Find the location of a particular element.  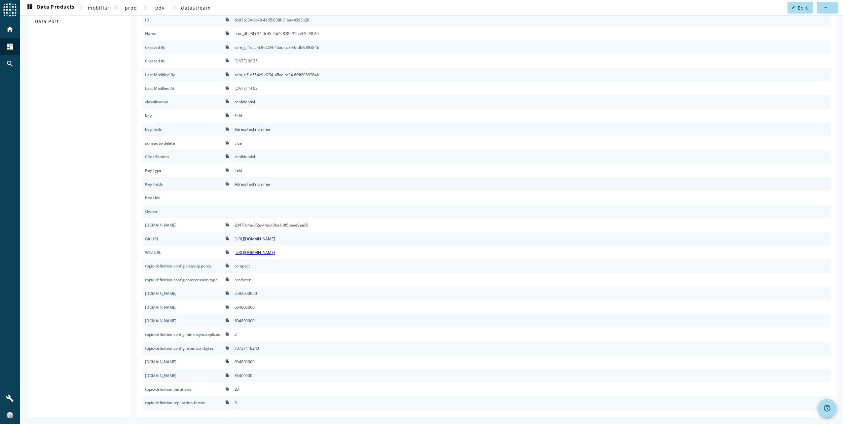

div: 20 is located at coordinates (237, 389).